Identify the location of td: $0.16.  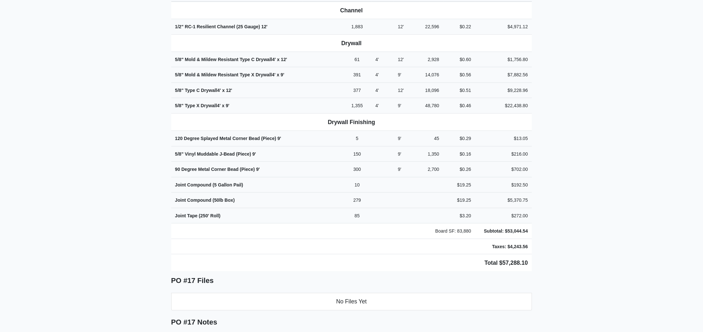
(459, 154).